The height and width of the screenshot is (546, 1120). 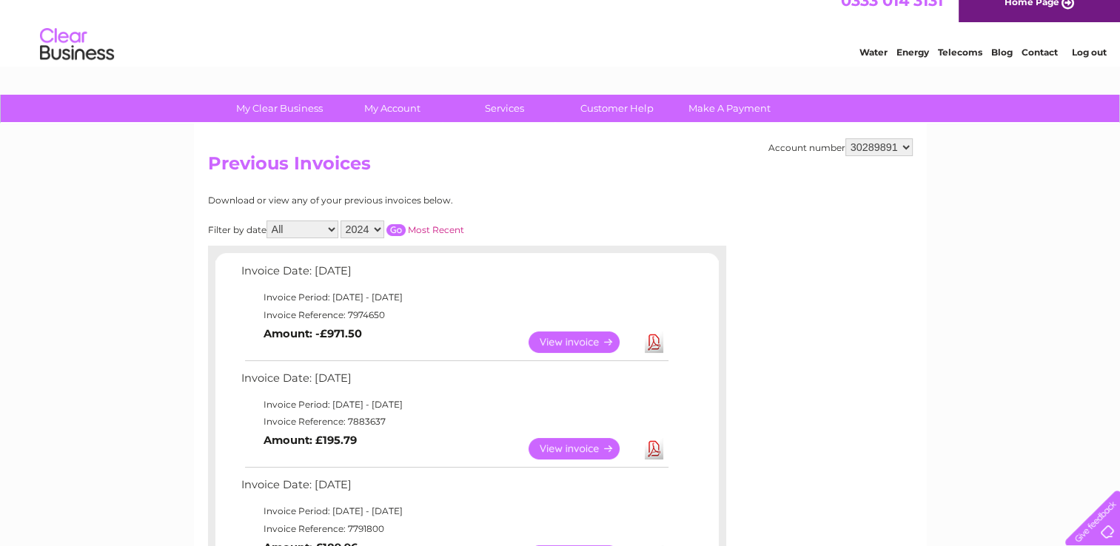 What do you see at coordinates (392, 108) in the screenshot?
I see `a: My Account` at bounding box center [392, 108].